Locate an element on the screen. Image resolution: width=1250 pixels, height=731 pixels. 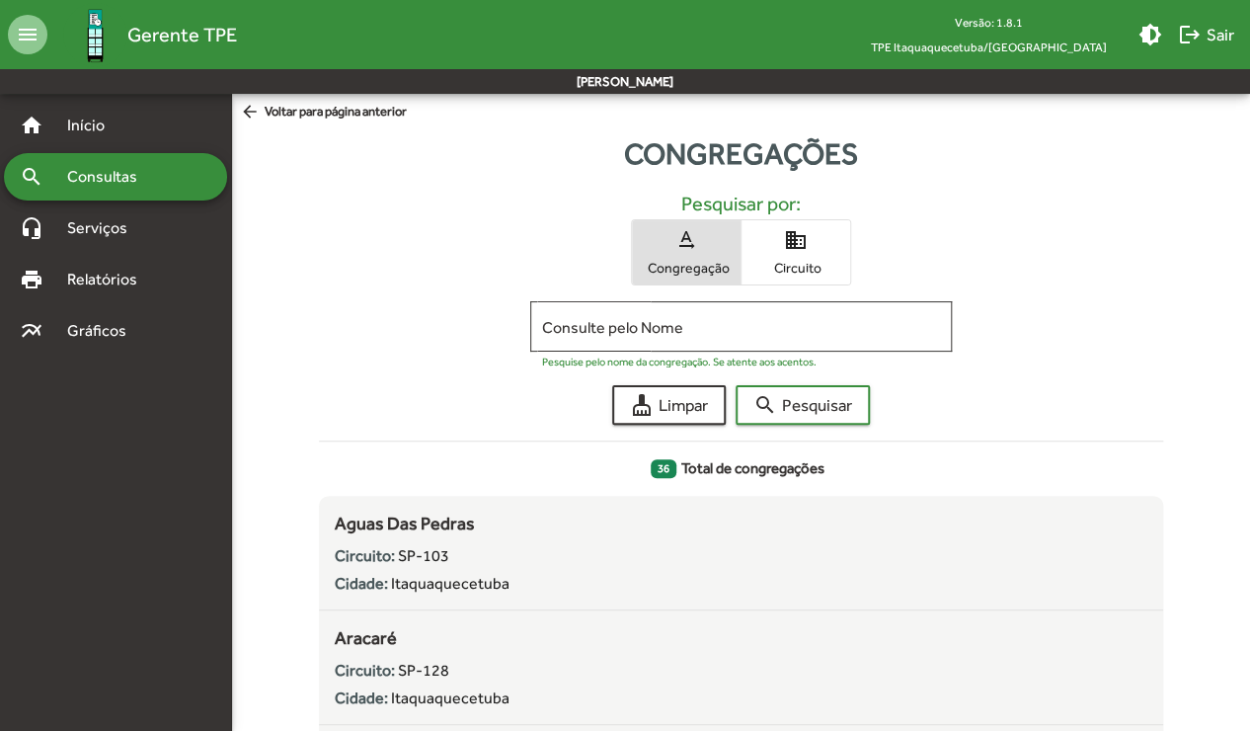
button: Pesquisar is located at coordinates (803, 405).